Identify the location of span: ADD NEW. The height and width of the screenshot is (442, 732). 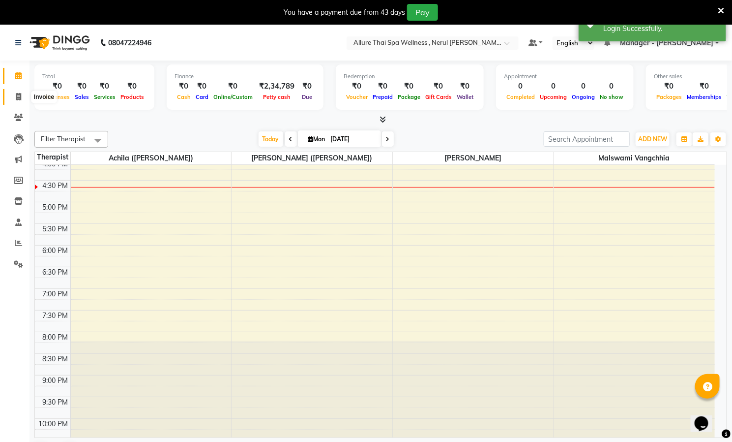
(653, 139).